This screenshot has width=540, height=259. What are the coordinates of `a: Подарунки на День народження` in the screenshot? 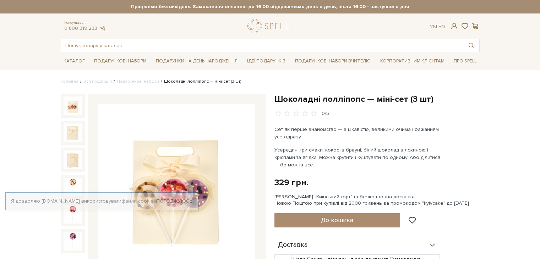 It's located at (197, 61).